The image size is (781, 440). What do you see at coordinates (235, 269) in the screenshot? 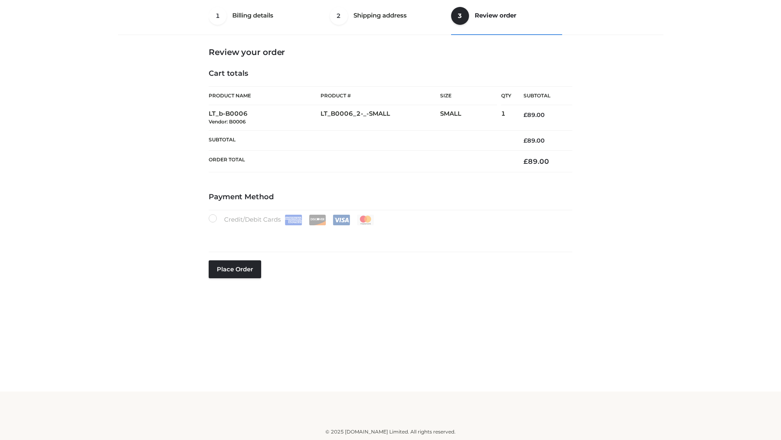
I see `button: Place order` at bounding box center [235, 269].